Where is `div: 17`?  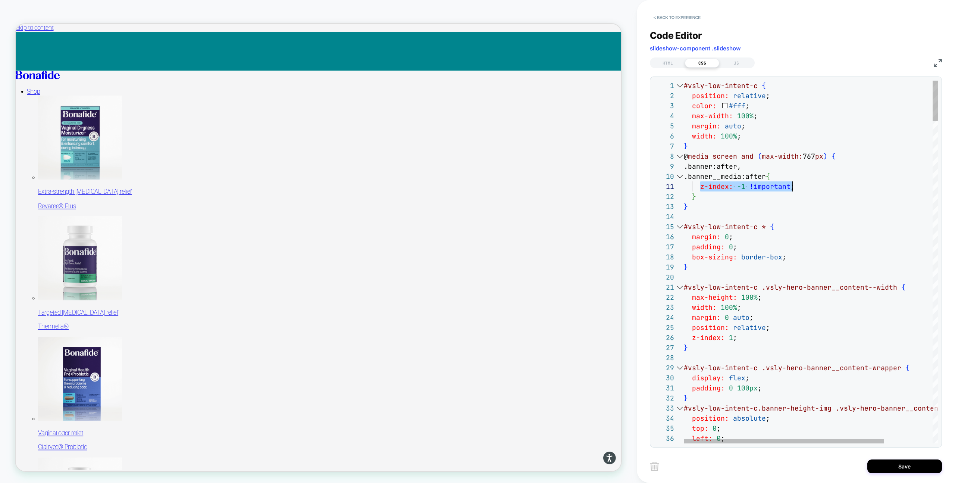 div: 17 is located at coordinates (664, 247).